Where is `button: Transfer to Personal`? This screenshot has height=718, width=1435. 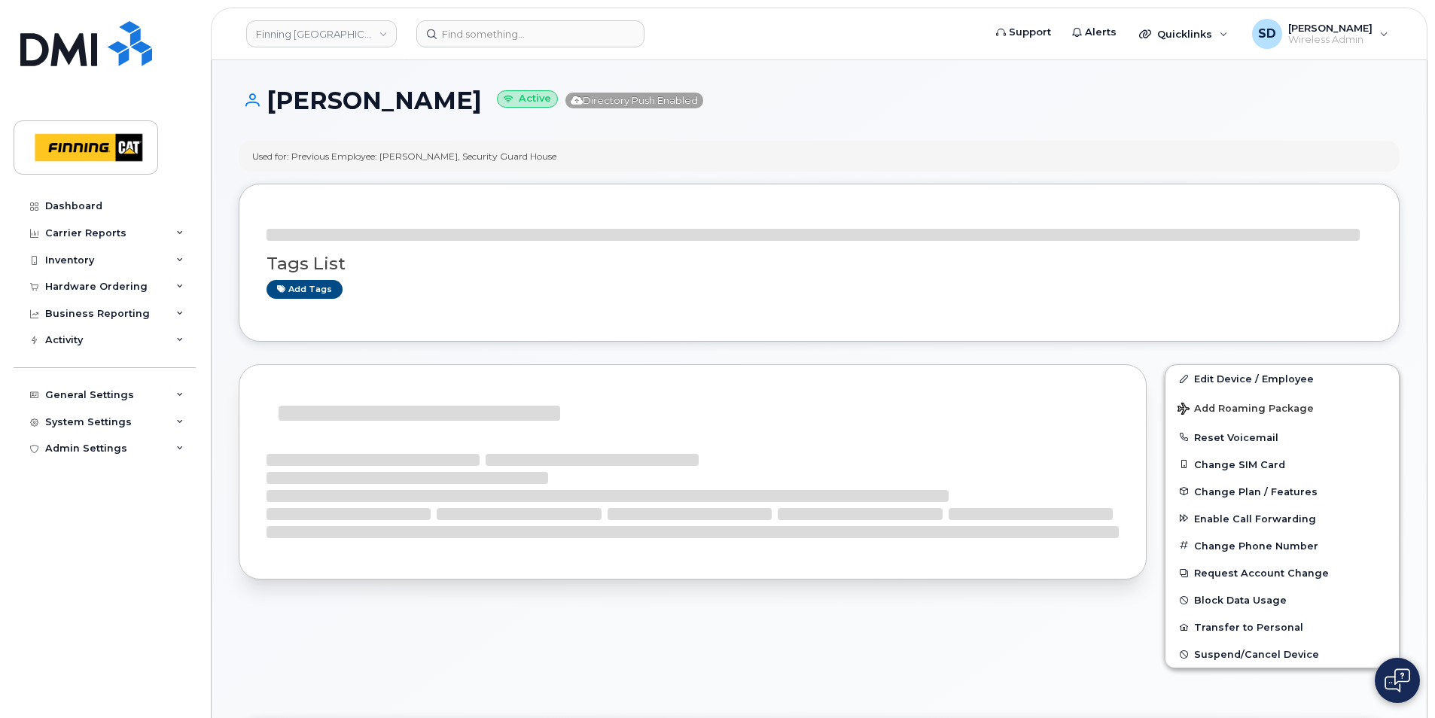 button: Transfer to Personal is located at coordinates (1282, 627).